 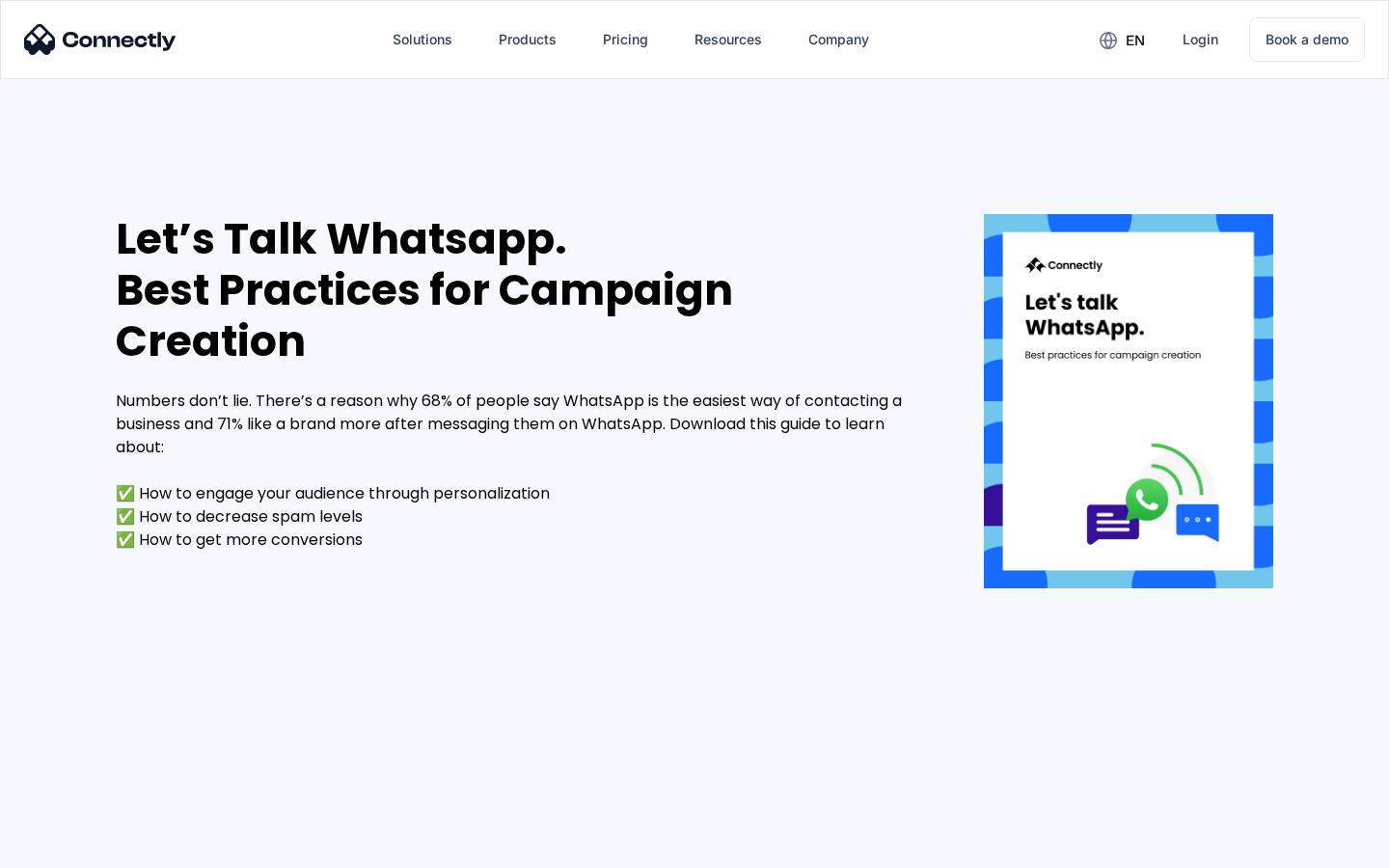 I want to click on div: Let’s Talk Whatsapp. Best Practices for Campaign Creation, so click(x=521, y=290).